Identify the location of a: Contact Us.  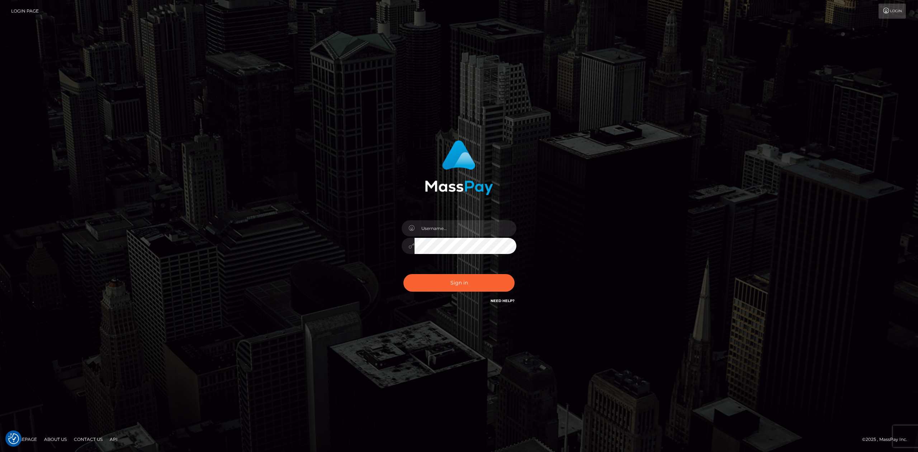
(88, 439).